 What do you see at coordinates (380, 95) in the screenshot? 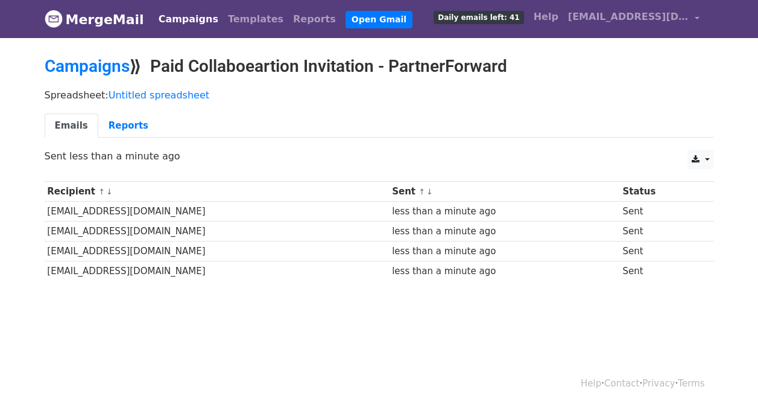
I see `p: Spreadsheet:` at bounding box center [380, 95].